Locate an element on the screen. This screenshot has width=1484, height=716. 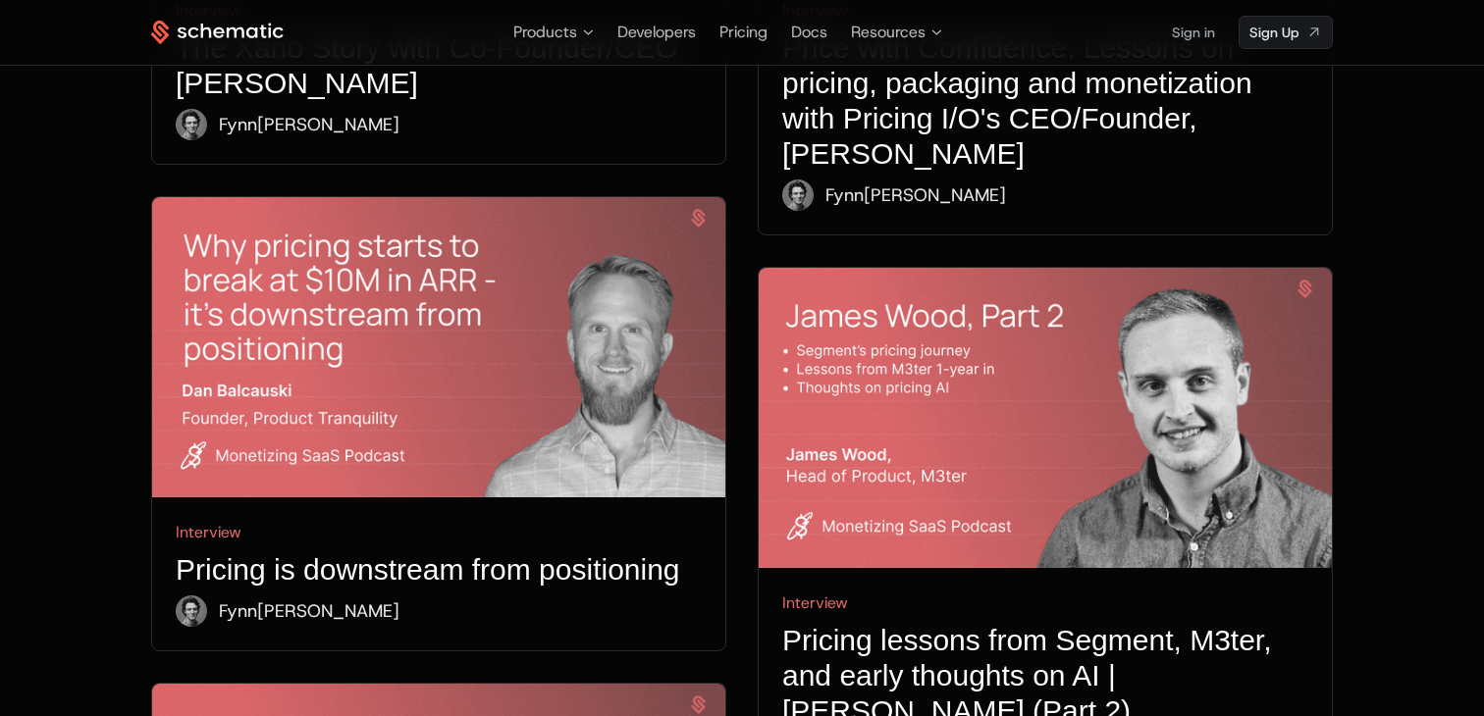
span: Developers is located at coordinates (656, 31).